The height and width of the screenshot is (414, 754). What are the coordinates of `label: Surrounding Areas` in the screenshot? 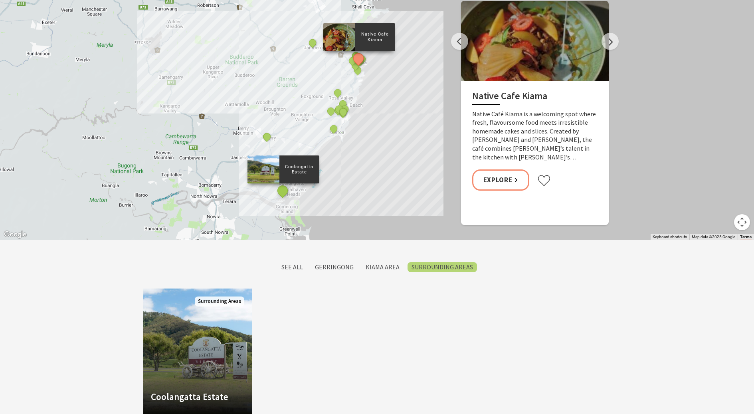 It's located at (442, 267).